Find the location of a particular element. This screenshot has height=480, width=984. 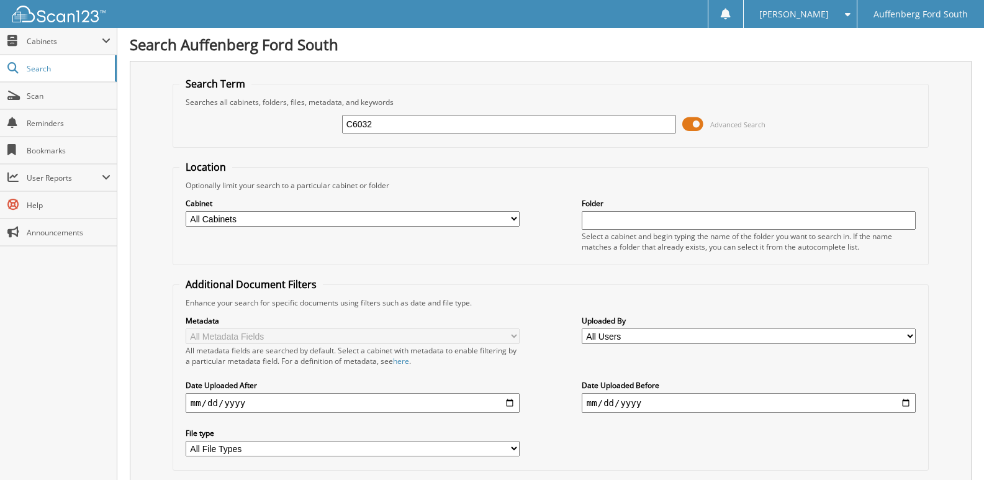

span: Announcements is located at coordinates (68, 232).